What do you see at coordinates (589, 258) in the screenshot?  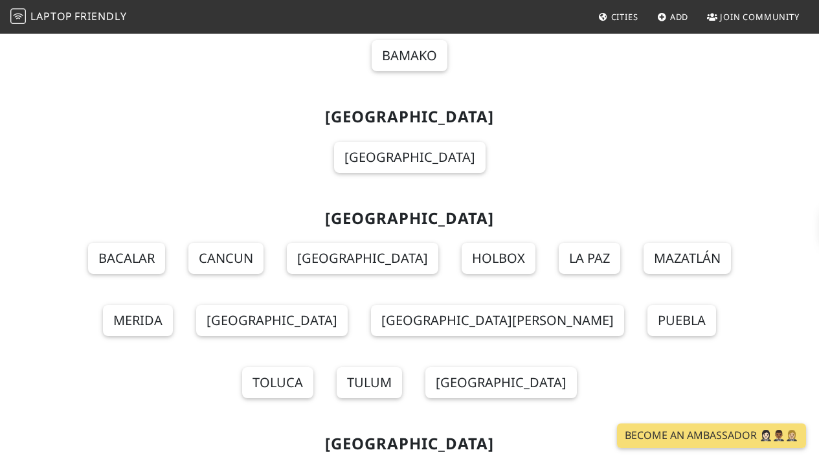 I see `a: La Paz` at bounding box center [589, 258].